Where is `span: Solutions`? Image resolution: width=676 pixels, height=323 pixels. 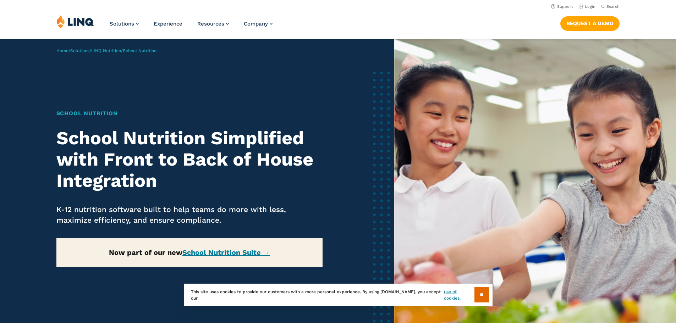 span: Solutions is located at coordinates (122, 24).